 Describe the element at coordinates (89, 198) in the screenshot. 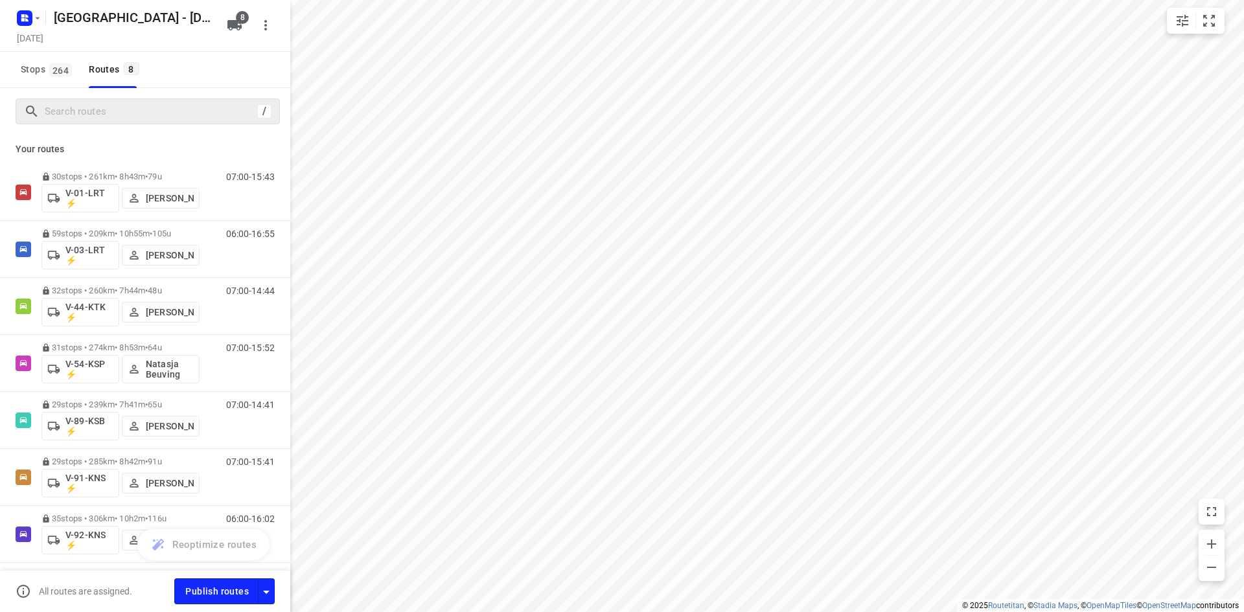

I see `p: V-01-LRT ⚡` at that location.